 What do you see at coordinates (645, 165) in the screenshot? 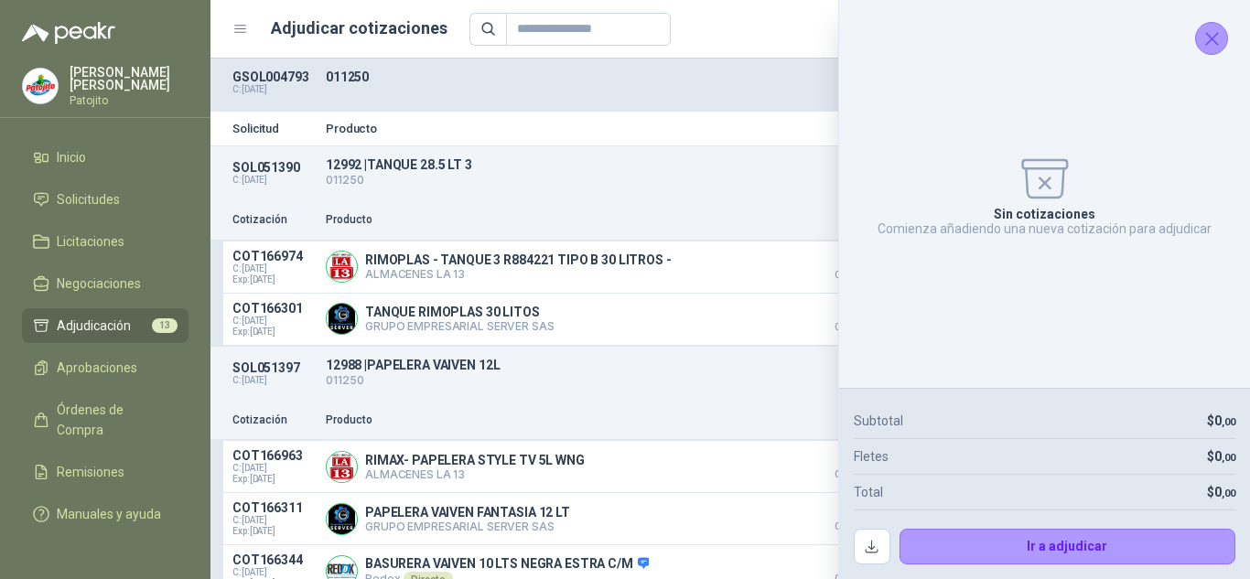
I see `p: 12992 | TANQUE 28.5 LT 3` at bounding box center [645, 165].